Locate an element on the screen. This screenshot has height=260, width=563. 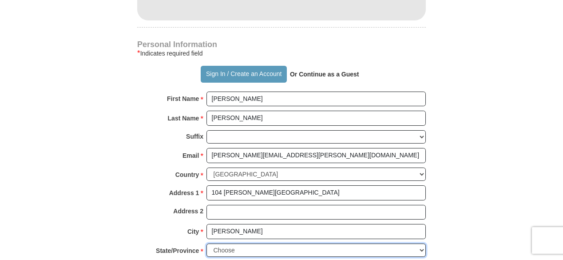
strong: Email is located at coordinates (190, 155).